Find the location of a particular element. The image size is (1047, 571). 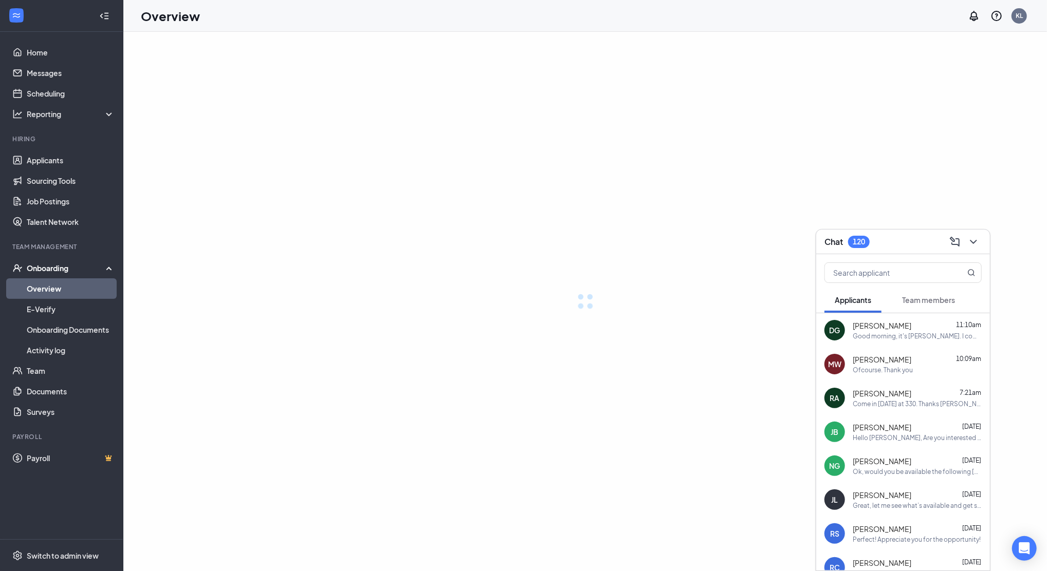

svg: Settings is located at coordinates (17, 556).